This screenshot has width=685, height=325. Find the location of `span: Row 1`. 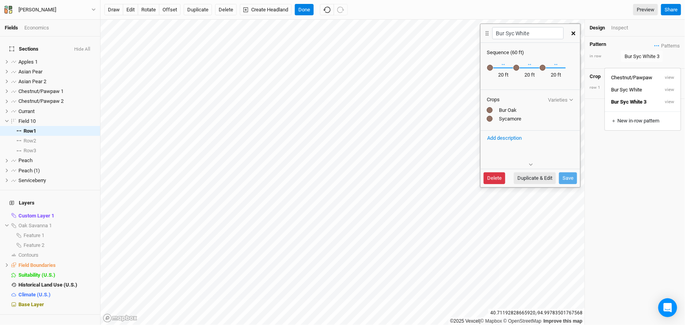

span: Row 1 is located at coordinates (30, 131).